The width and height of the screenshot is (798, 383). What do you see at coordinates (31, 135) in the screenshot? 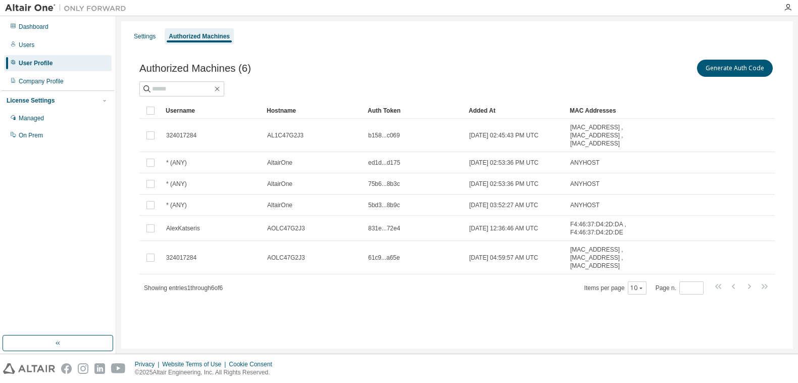
I see `div: On Prem` at bounding box center [31, 135].